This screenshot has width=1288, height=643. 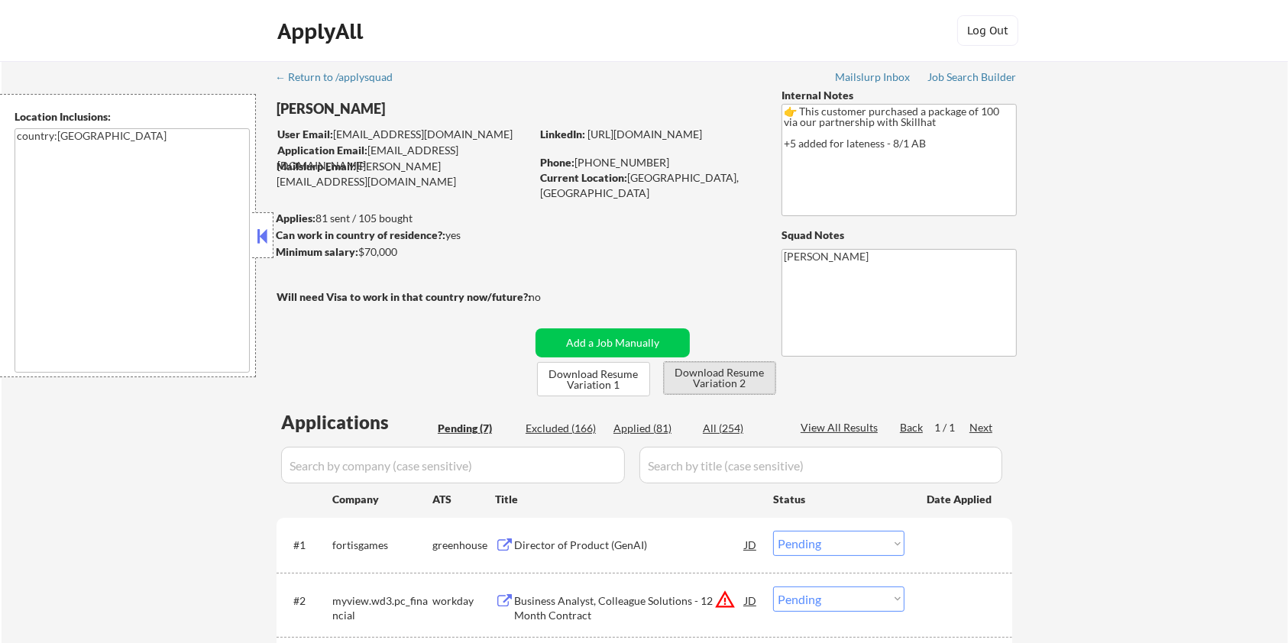 I want to click on div: ← Return to /applysquad, so click(x=341, y=77).